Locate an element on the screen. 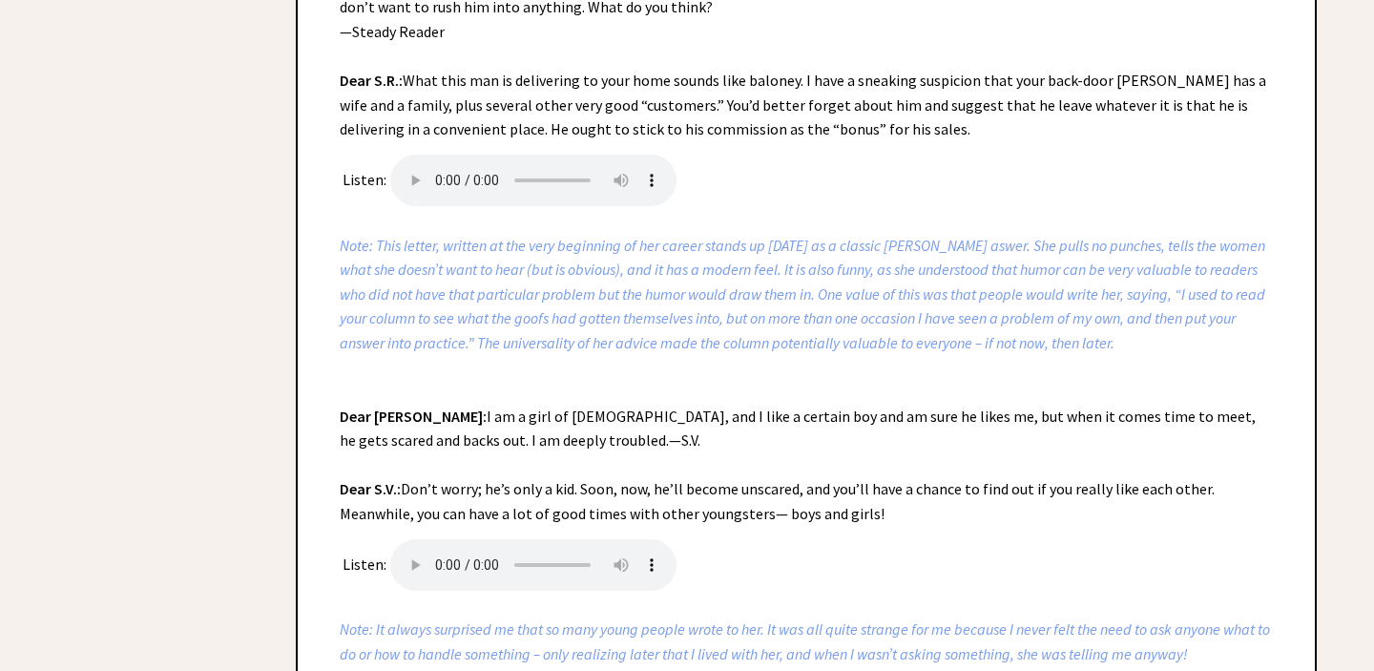 The image size is (1374, 671). strong: Dear S.R.: is located at coordinates (371, 80).